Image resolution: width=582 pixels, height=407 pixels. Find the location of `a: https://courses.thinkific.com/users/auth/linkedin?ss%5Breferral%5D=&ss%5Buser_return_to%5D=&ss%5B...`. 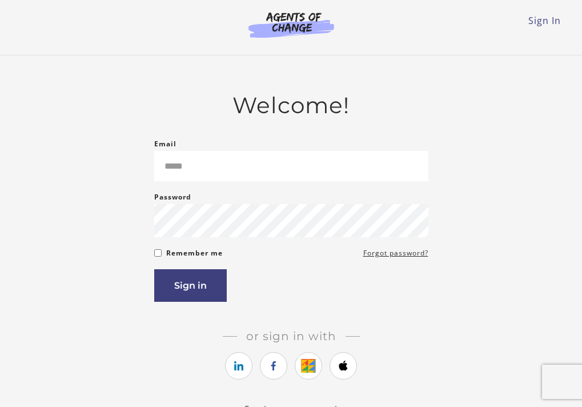

a: https://courses.thinkific.com/users/auth/linkedin?ss%5Breferral%5D=&ss%5Buser_return_to%5D=&ss%5B... is located at coordinates (239, 366).